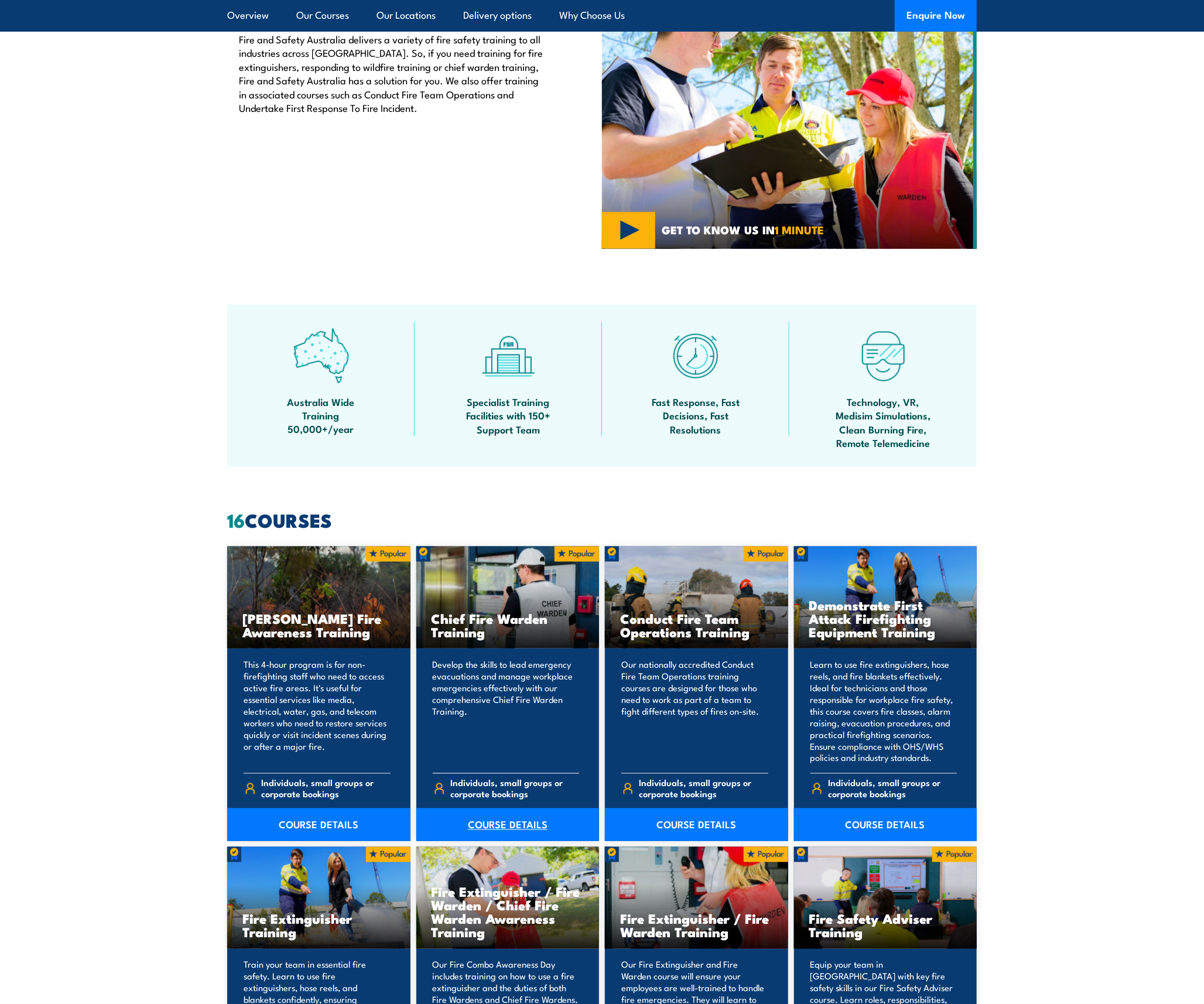 Image resolution: width=1204 pixels, height=1004 pixels. What do you see at coordinates (602, 519) in the screenshot?
I see `h2: COURSES` at bounding box center [602, 519].